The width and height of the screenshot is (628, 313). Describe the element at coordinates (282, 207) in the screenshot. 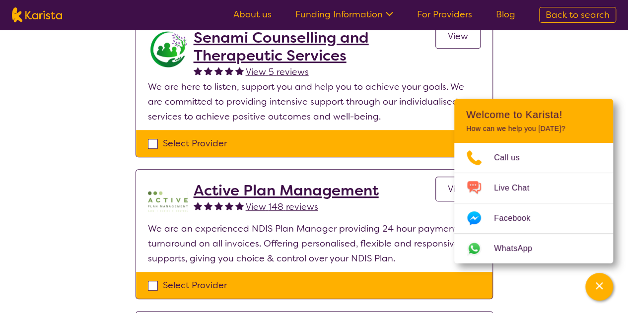

I see `a: View 148 reviews` at that location.